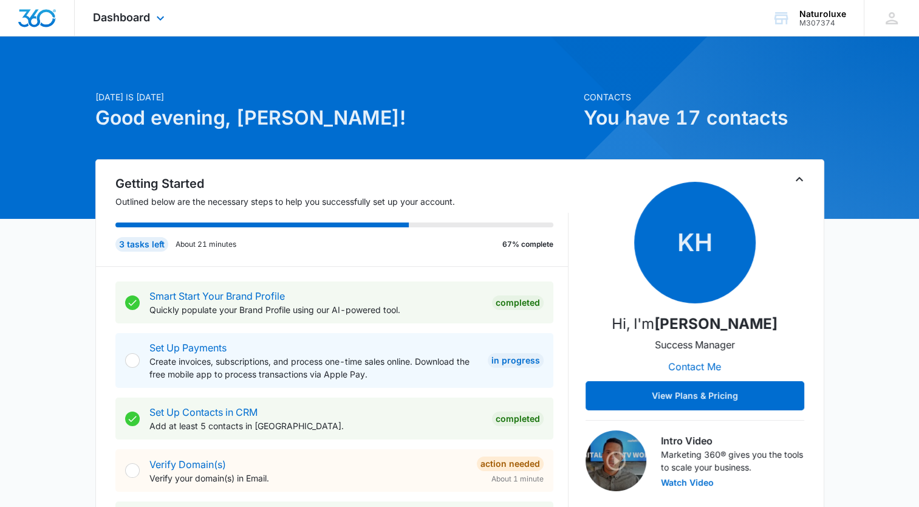 This screenshot has width=919, height=507. Describe the element at coordinates (308, 478) in the screenshot. I see `p: Verify your domain(s) in Email.` at that location.